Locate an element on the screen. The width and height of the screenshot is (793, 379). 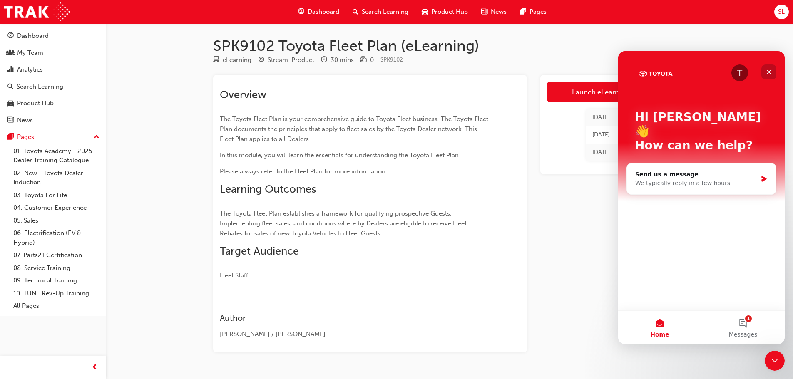
span: Messages is located at coordinates (125, 284).